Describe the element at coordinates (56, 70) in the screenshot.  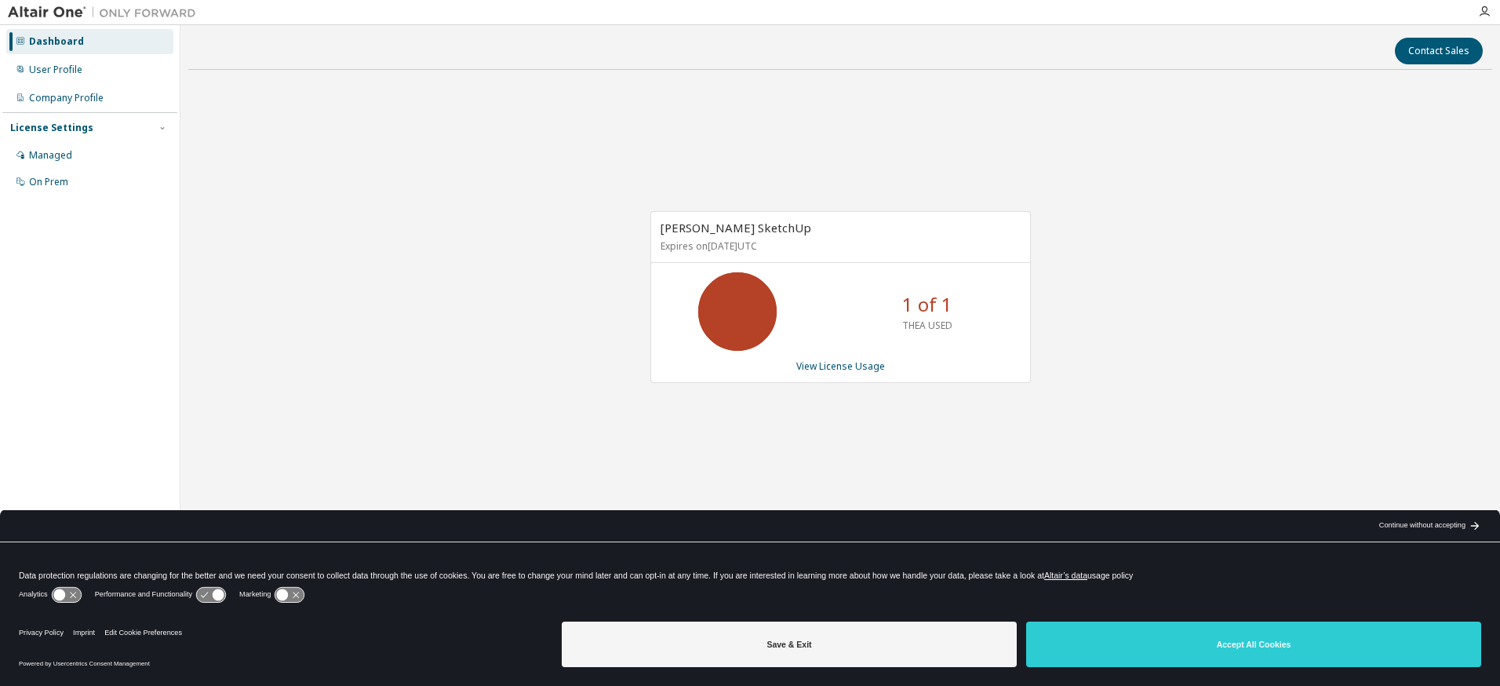
I see `div: User Profile` at that location.